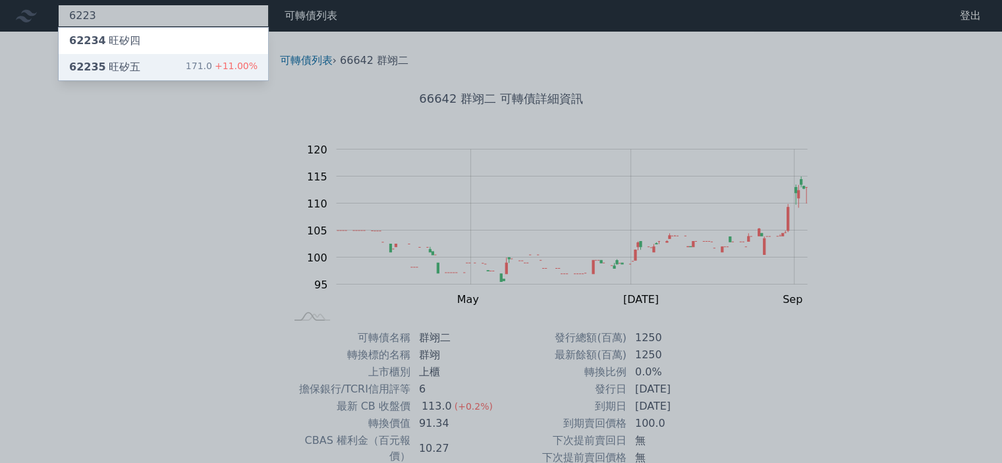 The width and height of the screenshot is (1002, 463). Describe the element at coordinates (88, 67) in the screenshot. I see `span: 62235` at that location.